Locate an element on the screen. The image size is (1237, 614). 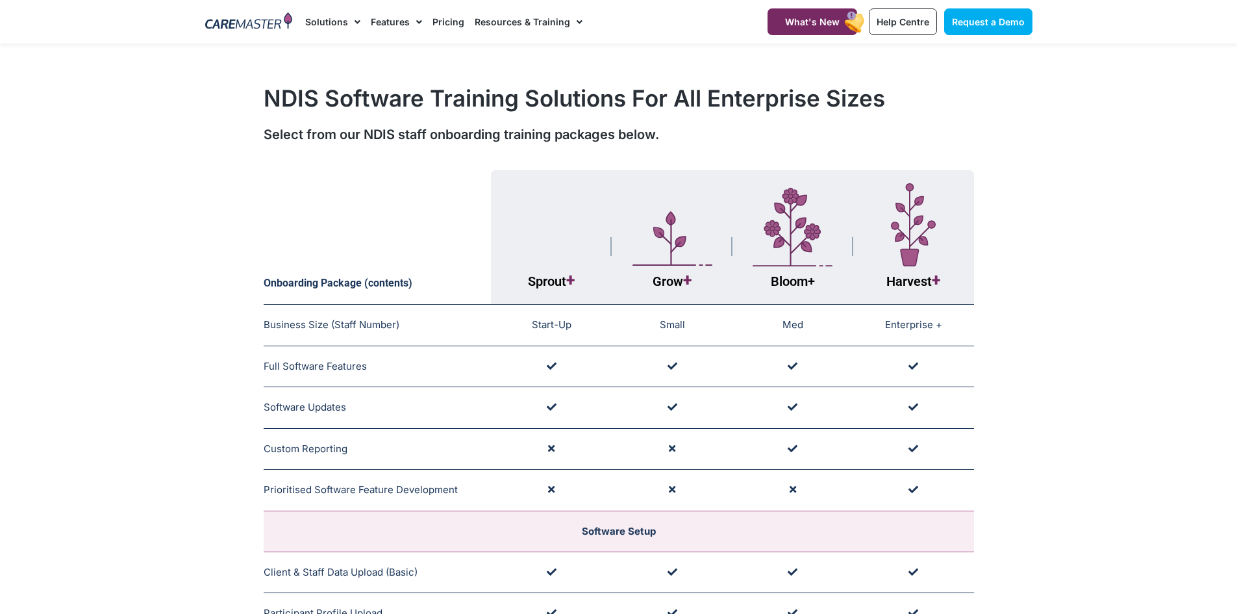
span: Bloom is located at coordinates (793, 281).